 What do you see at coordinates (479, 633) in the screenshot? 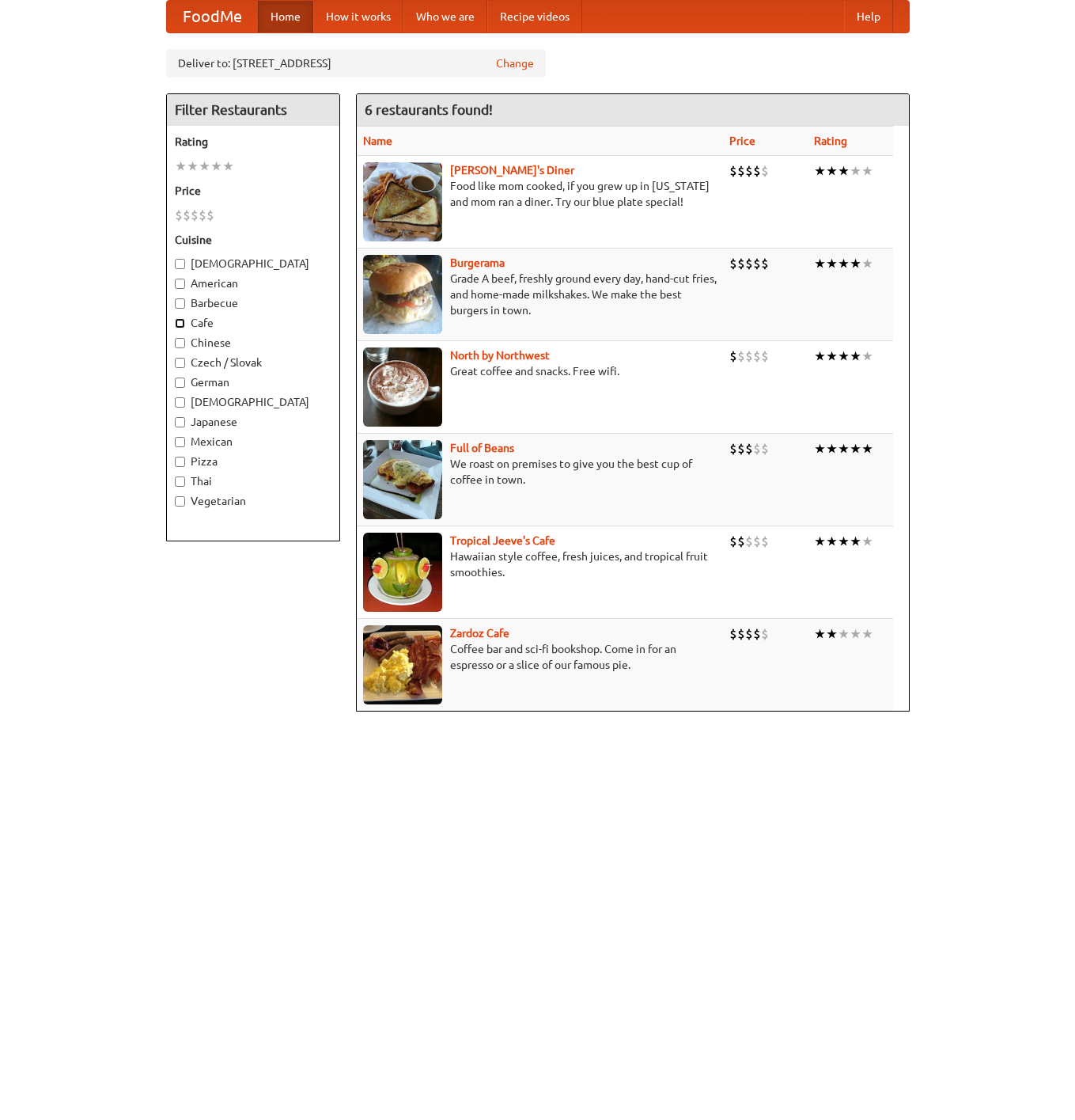
I see `b: Zardoz Cafe` at bounding box center [479, 633].